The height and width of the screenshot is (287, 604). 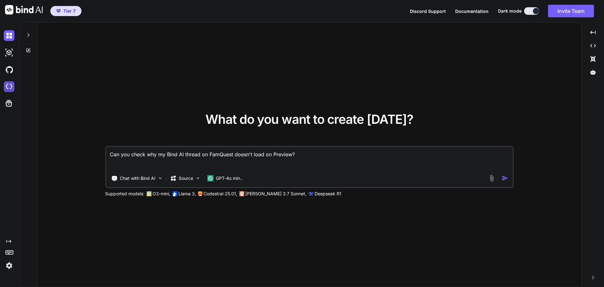 I want to click on button: Invite Team, so click(x=571, y=11).